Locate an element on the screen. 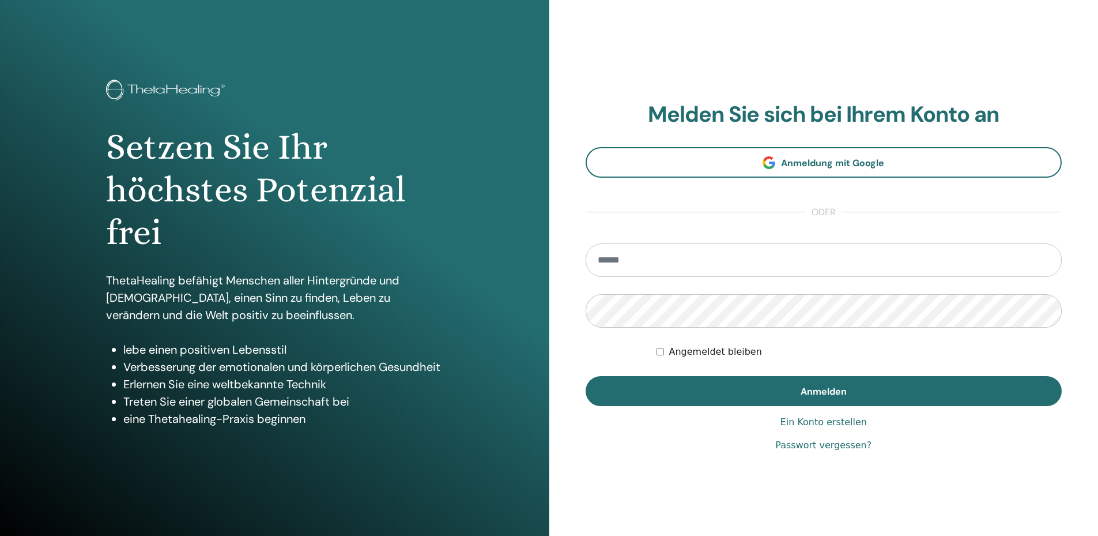  span: oder is located at coordinates (824, 212).